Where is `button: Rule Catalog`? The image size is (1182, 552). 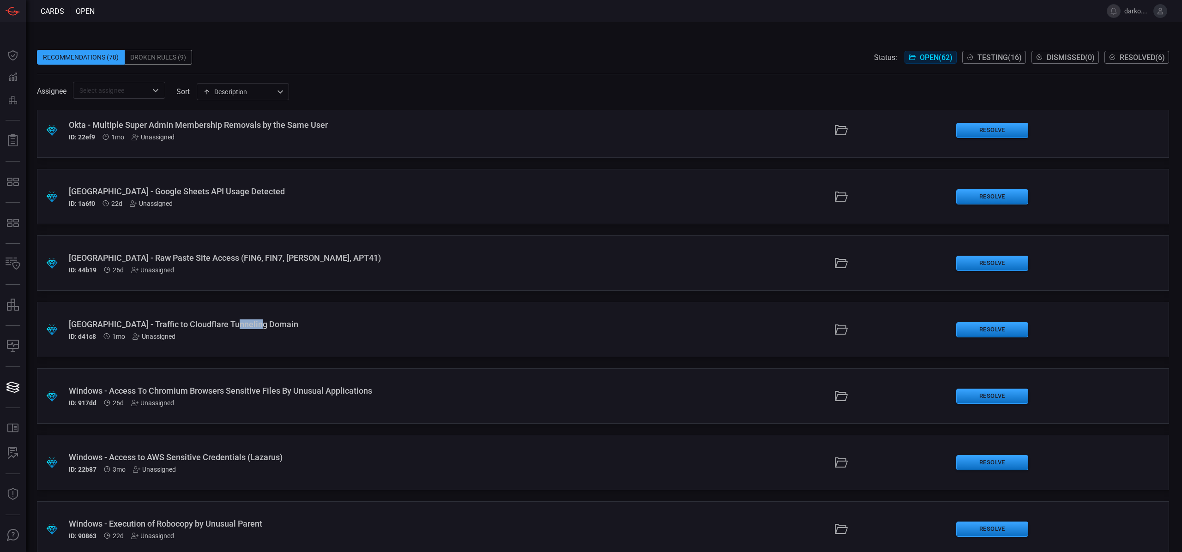 button: Rule Catalog is located at coordinates (13, 429).